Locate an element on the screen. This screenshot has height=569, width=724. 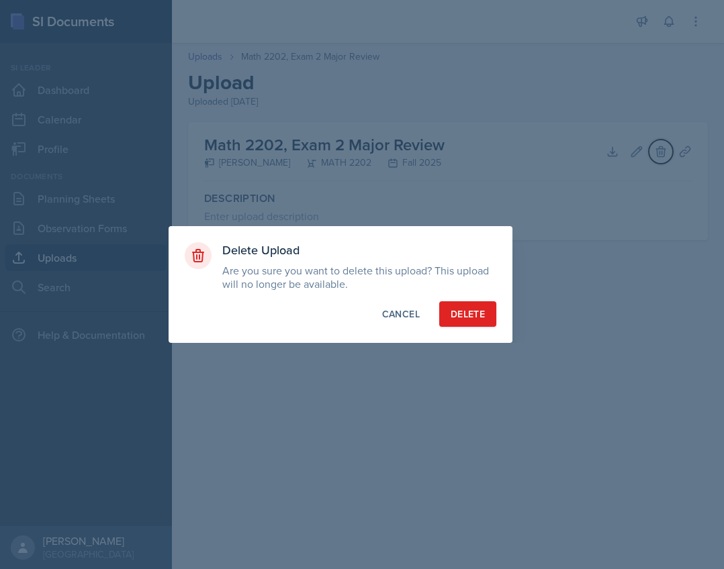
div: Cancel is located at coordinates (401, 314).